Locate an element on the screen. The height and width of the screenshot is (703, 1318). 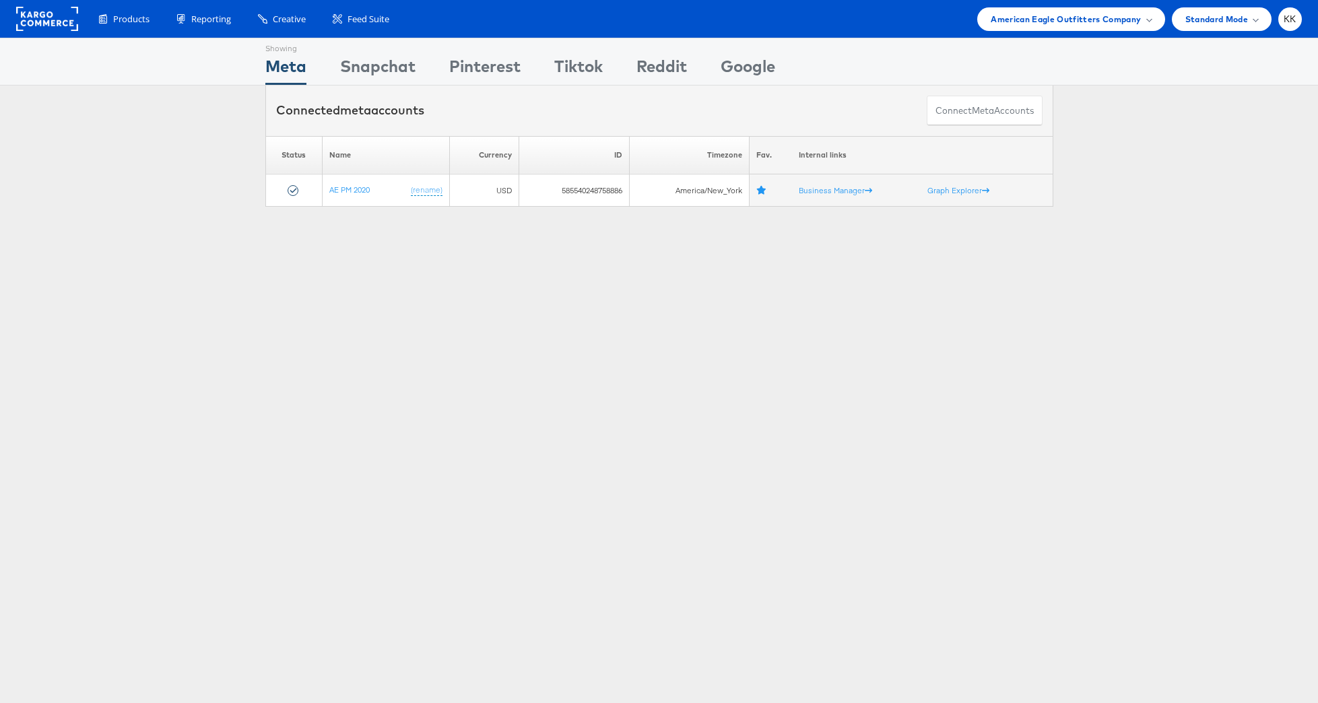
div: Showing is located at coordinates (285, 46).